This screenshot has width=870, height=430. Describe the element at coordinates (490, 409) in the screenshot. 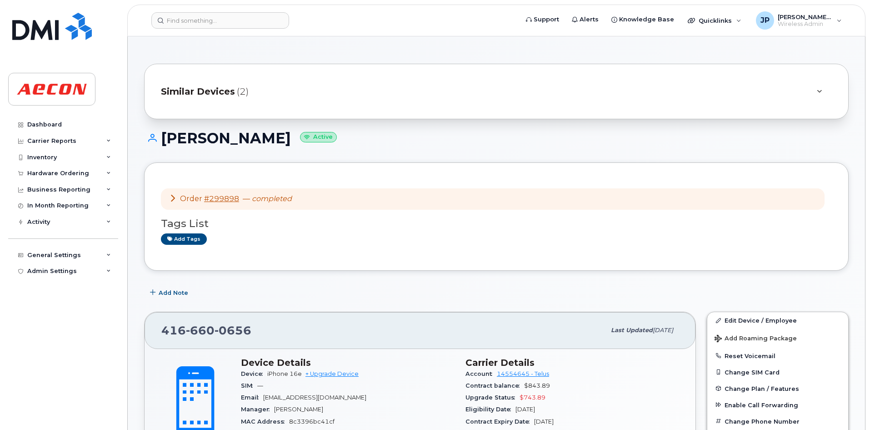

I see `span: Eligibility Date` at that location.